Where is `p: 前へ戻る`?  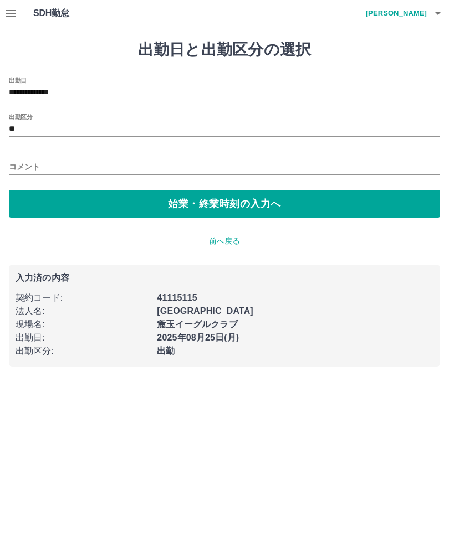
p: 前へ戻る is located at coordinates (224, 241).